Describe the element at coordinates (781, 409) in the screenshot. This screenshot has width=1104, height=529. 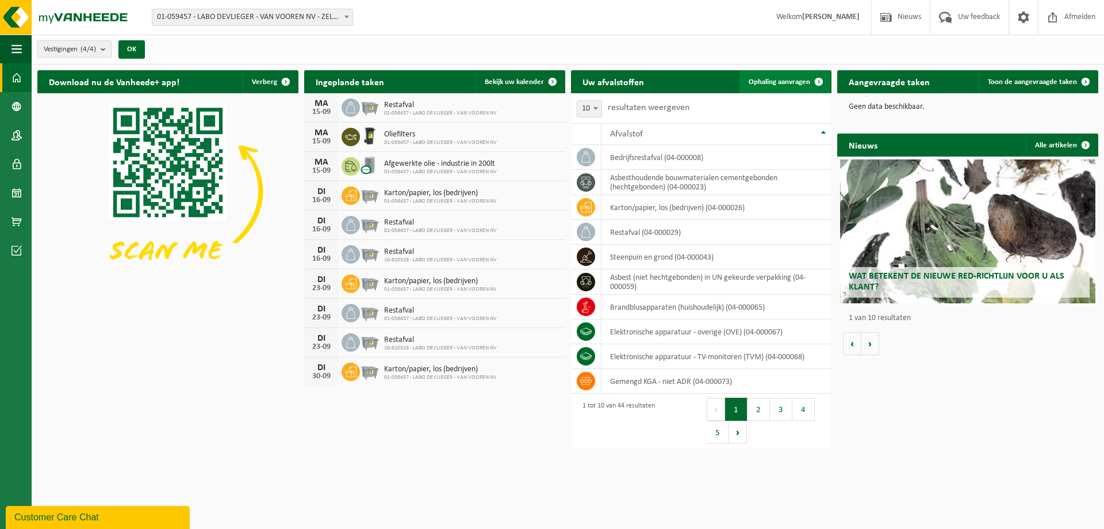
I see `button: 3` at that location.